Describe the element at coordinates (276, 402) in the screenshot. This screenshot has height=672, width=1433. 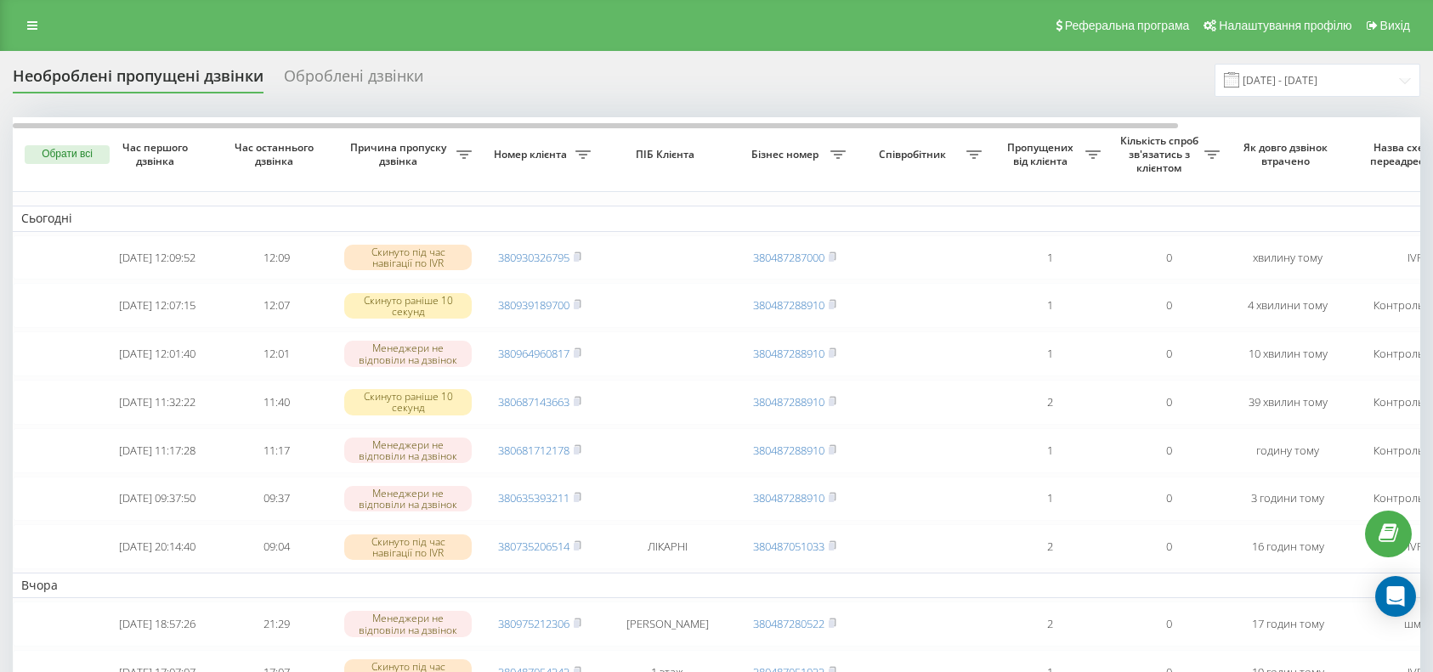
I see `td: 11:40` at that location.